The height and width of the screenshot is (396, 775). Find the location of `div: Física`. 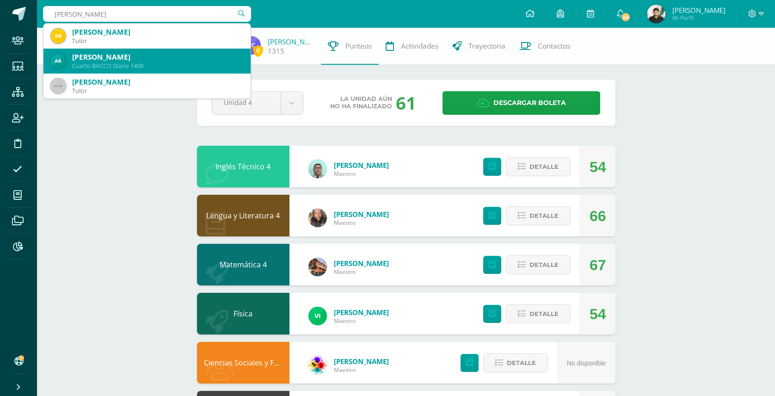

div: Física is located at coordinates (243, 313).